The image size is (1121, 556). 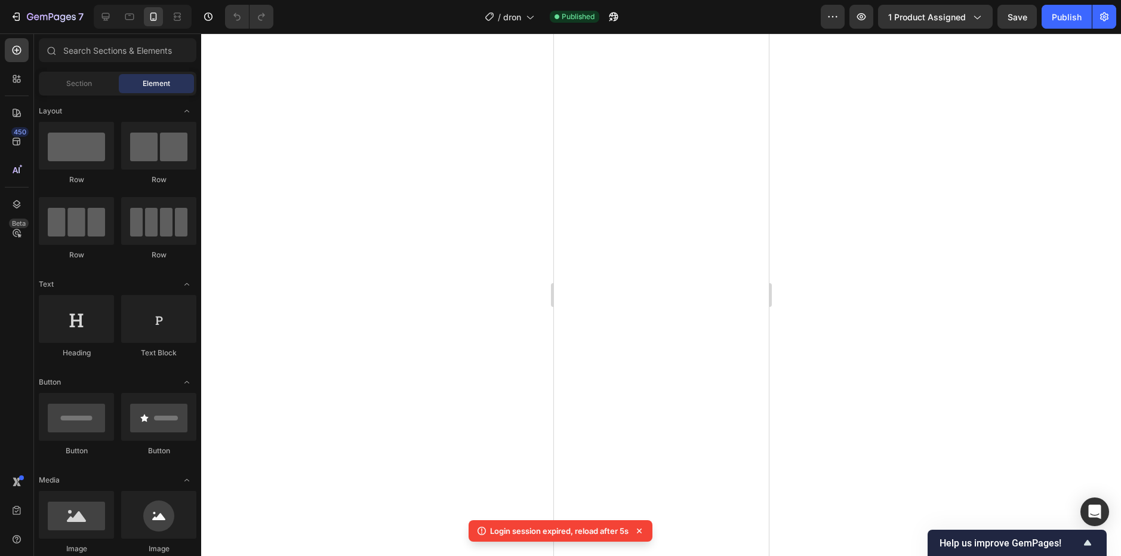 What do you see at coordinates (1018, 543) in the screenshot?
I see `button: Show survey - Help us improve GemPages!` at bounding box center [1018, 543].